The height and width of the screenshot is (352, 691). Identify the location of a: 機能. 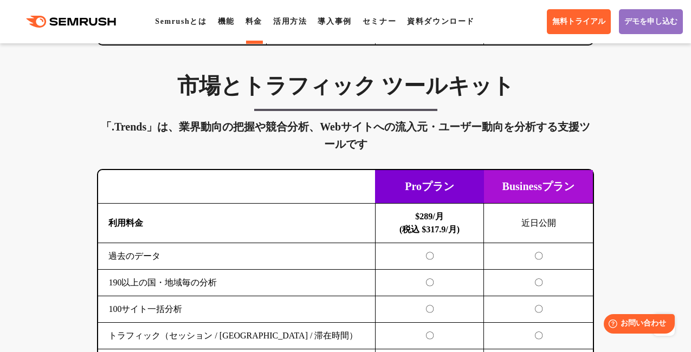
(226, 21).